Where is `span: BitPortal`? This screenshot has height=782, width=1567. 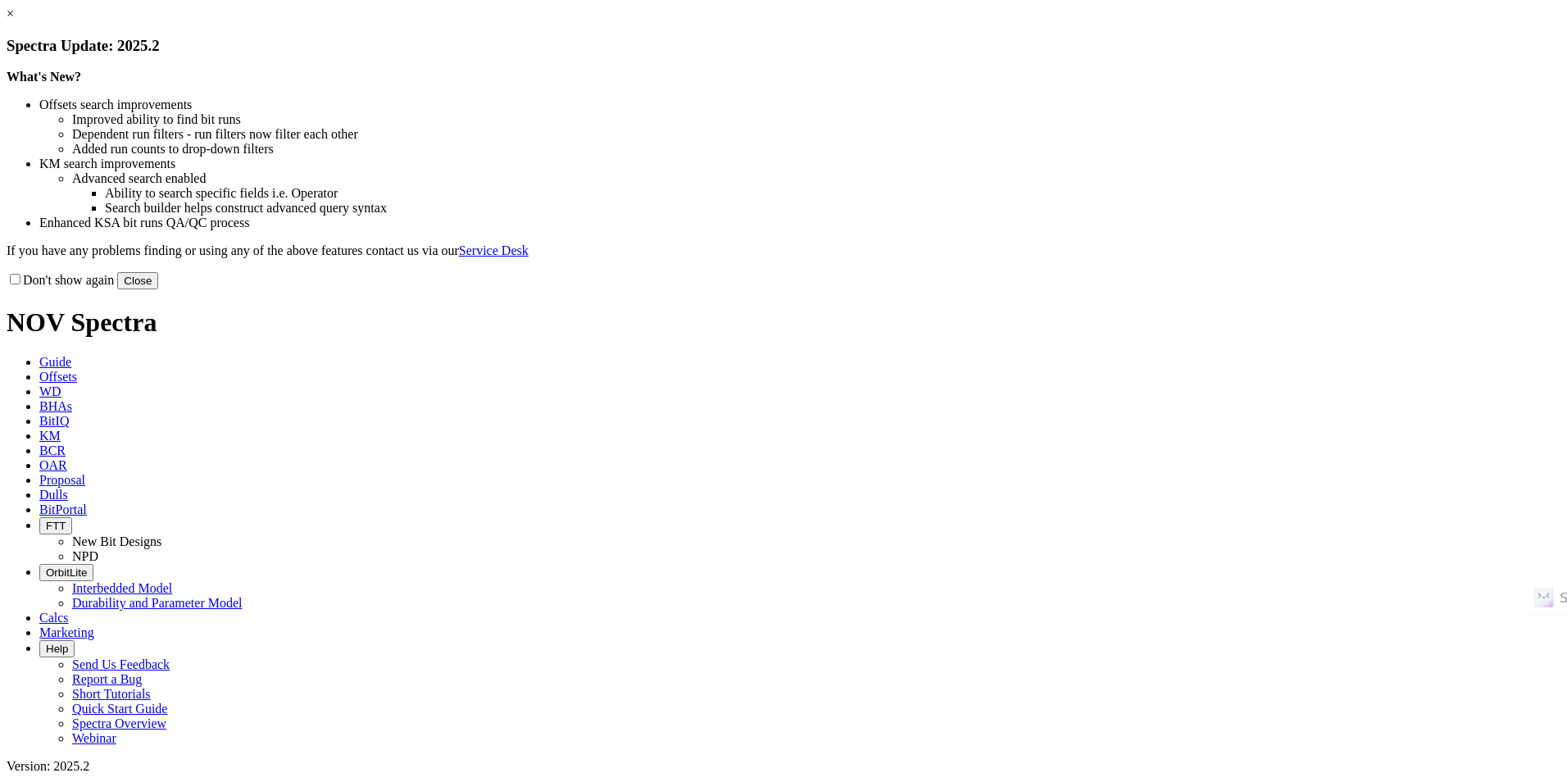 span: BitPortal is located at coordinates (63, 509).